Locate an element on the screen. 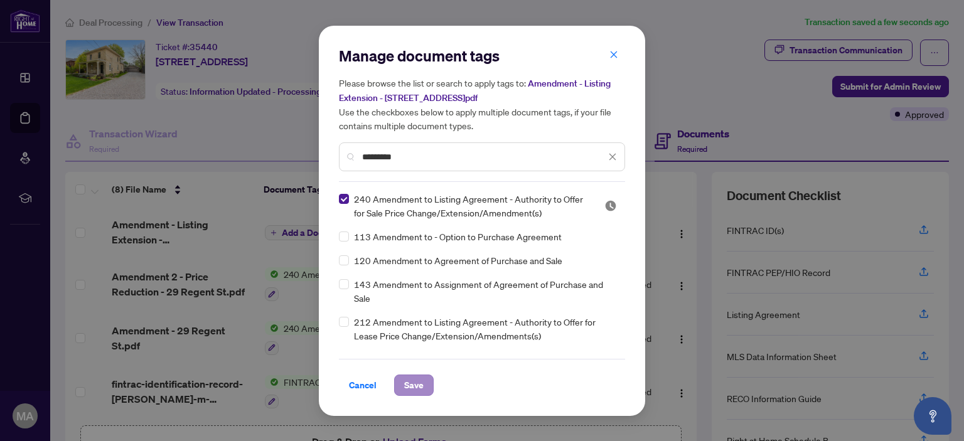 The image size is (964, 441). h2: Manage document tags is located at coordinates (482, 56).